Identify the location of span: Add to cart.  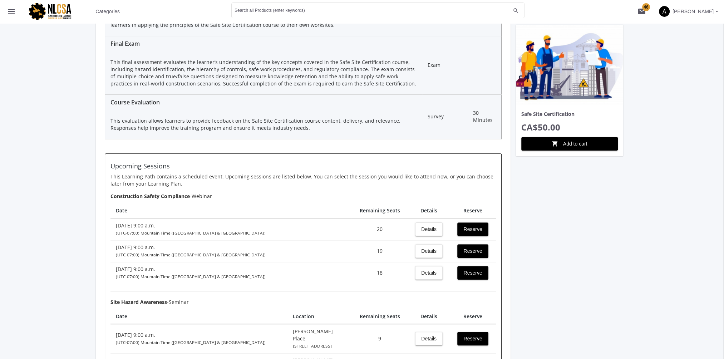
(569, 144).